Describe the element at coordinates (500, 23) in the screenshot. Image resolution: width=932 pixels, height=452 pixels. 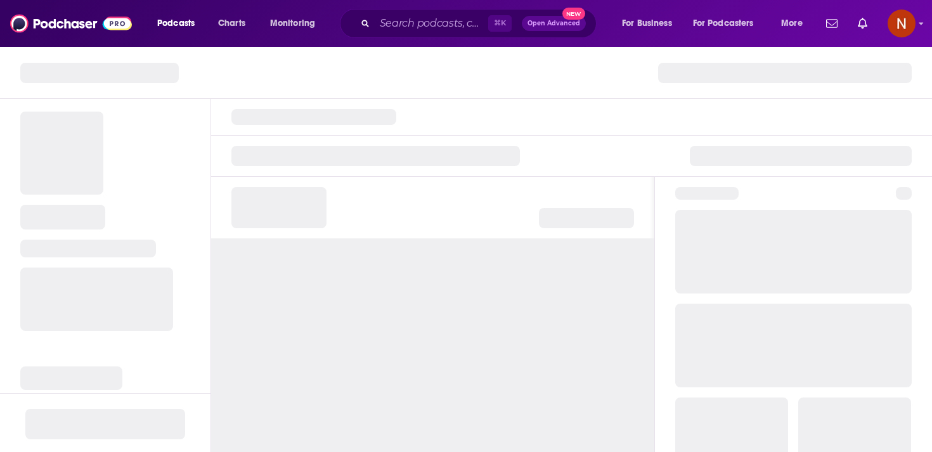
I see `span: ⌘ K` at that location.